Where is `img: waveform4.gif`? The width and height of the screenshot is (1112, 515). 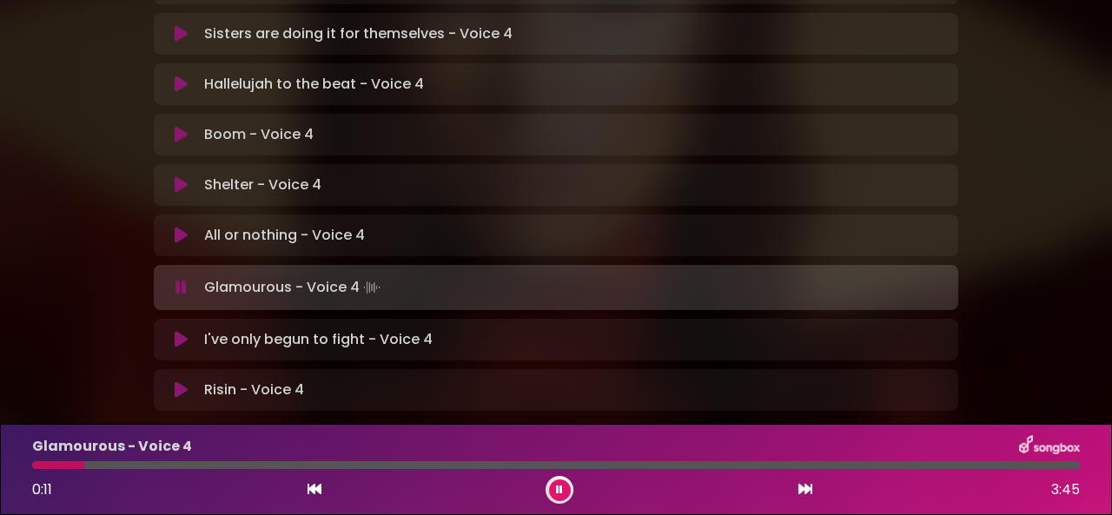 img: waveform4.gif is located at coordinates (372, 288).